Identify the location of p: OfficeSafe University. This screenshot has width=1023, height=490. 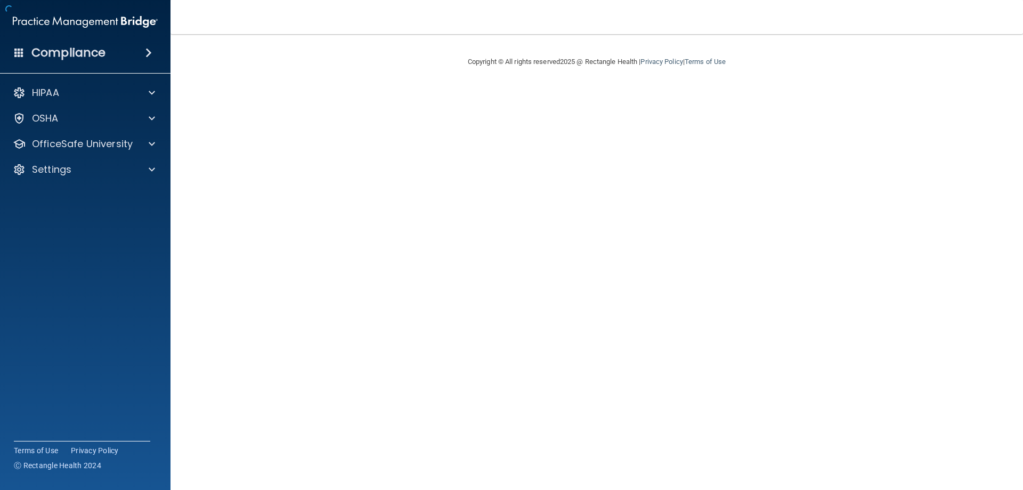
(82, 144).